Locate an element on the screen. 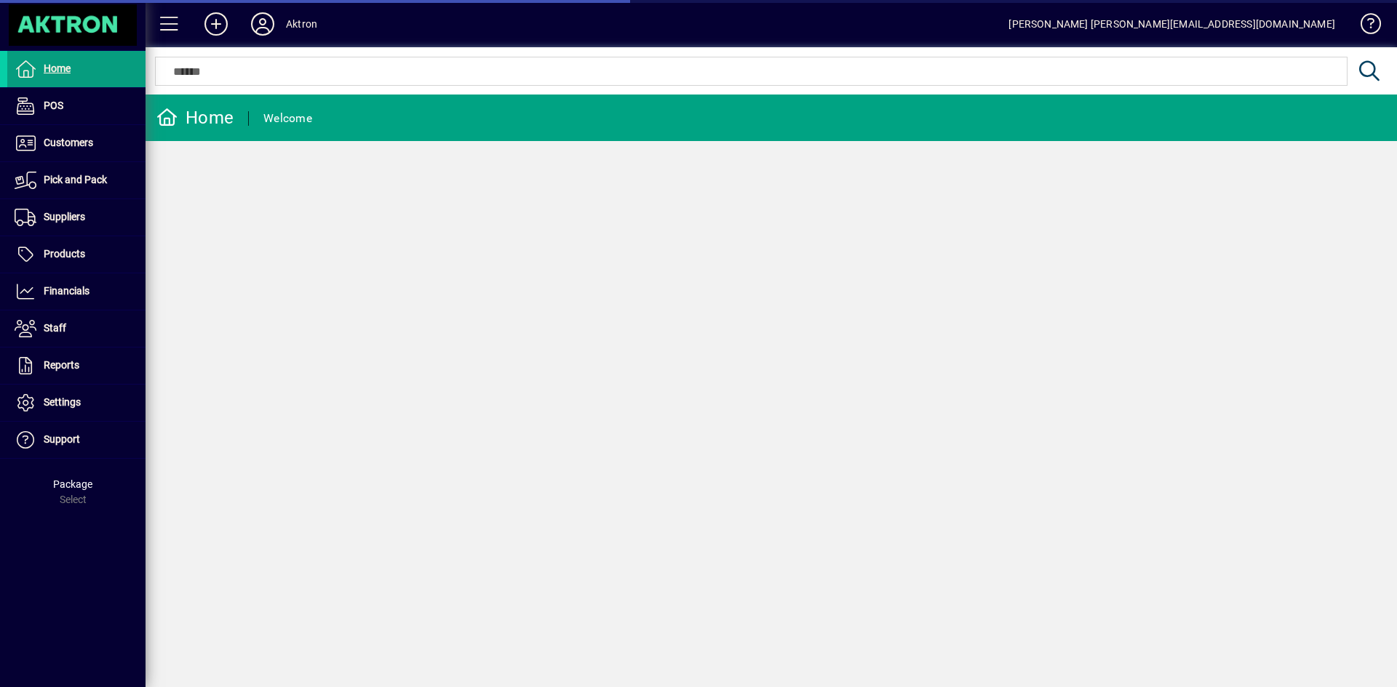 The image size is (1397, 687). span: Financials is located at coordinates (66, 291).